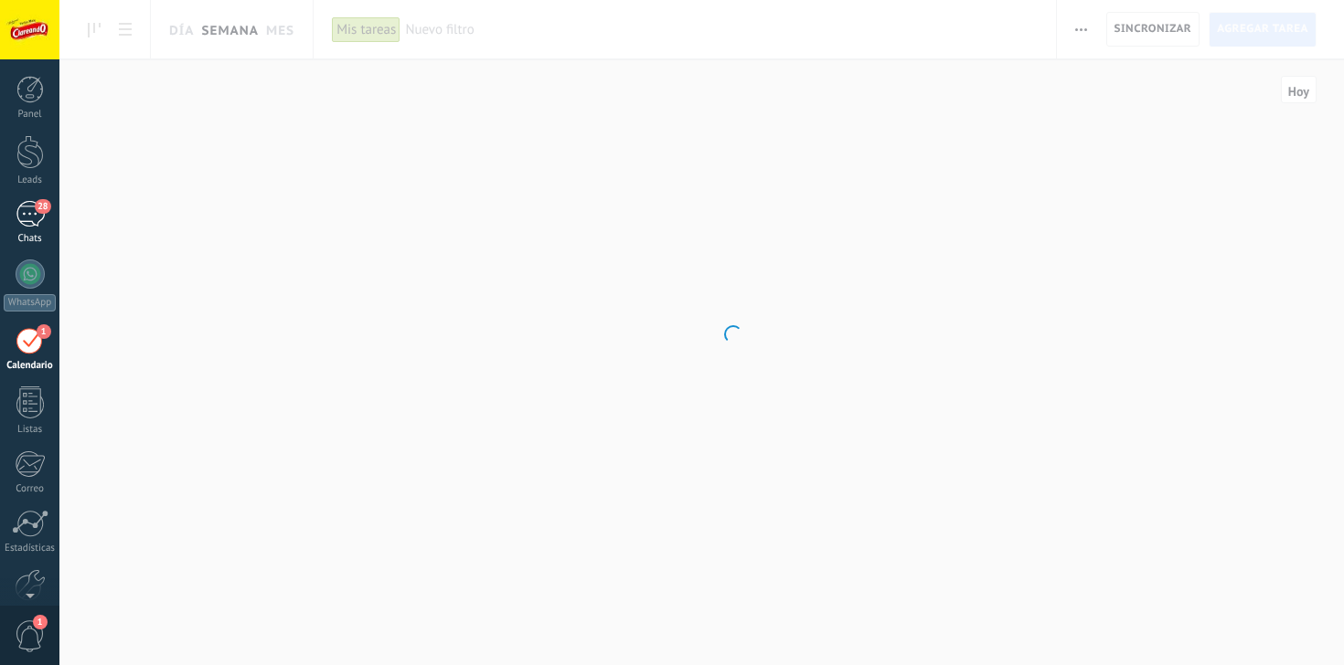  What do you see at coordinates (42, 207) in the screenshot?
I see `span: 28` at bounding box center [42, 207].